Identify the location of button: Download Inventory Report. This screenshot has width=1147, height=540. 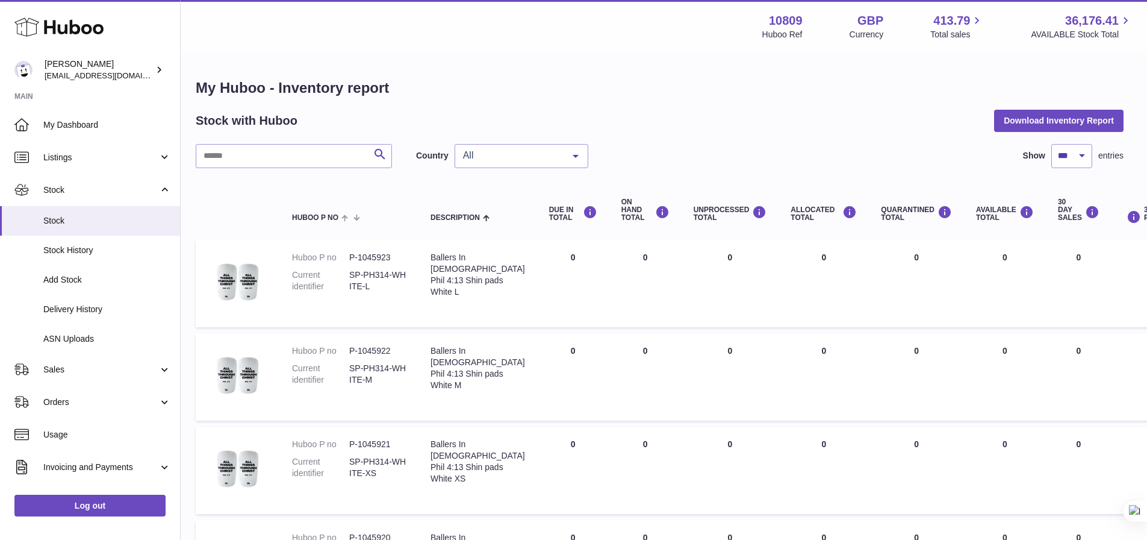
(1059, 120).